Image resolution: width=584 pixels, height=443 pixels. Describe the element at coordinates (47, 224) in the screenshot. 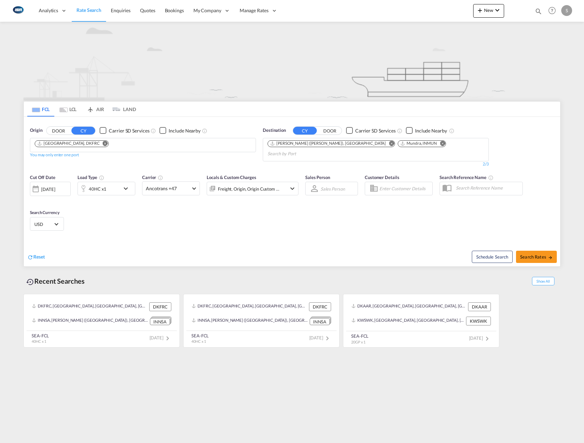

I see `md-select: Select Currency: $ USDUnited States Dollar` at that location.